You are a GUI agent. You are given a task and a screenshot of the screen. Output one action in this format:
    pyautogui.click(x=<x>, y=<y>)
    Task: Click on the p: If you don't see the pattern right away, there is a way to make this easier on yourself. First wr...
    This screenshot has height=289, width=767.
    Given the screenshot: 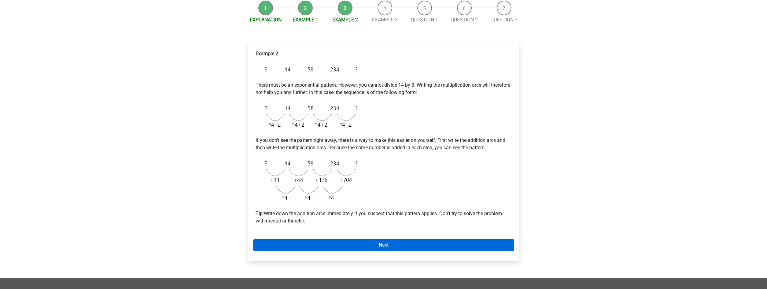 What is the action you would take?
    pyautogui.click(x=384, y=144)
    